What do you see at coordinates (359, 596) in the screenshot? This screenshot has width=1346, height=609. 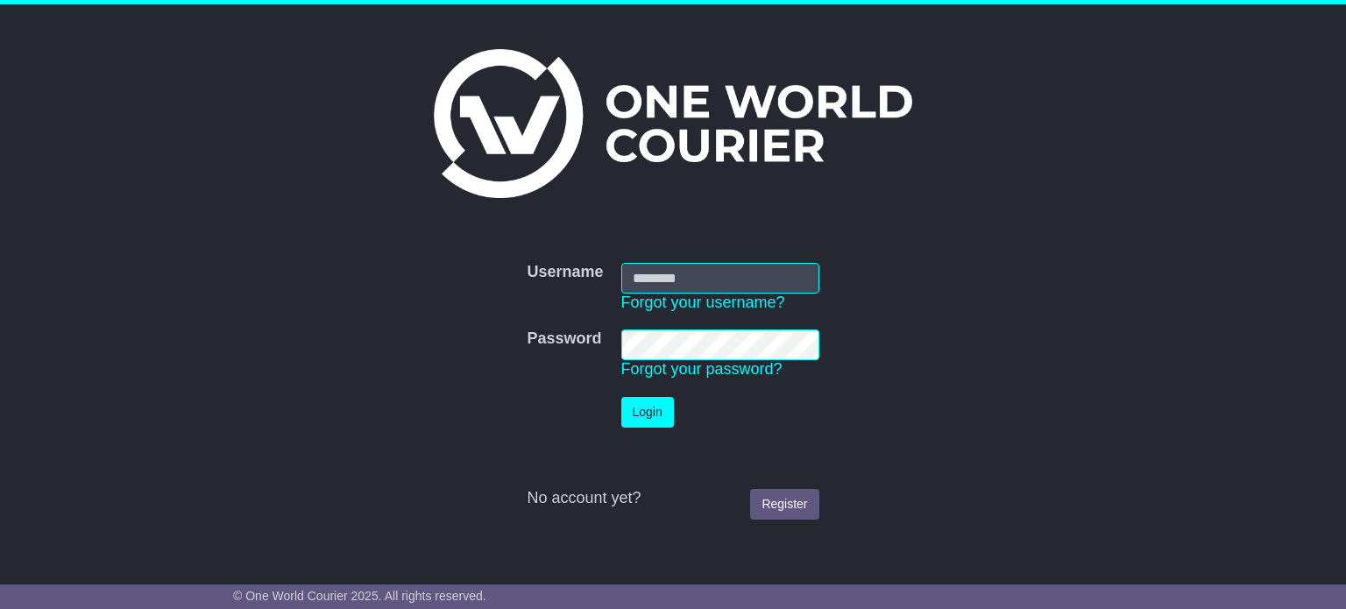 I see `span: © One World Courier 2025. All rights reserved.` at bounding box center [359, 596].